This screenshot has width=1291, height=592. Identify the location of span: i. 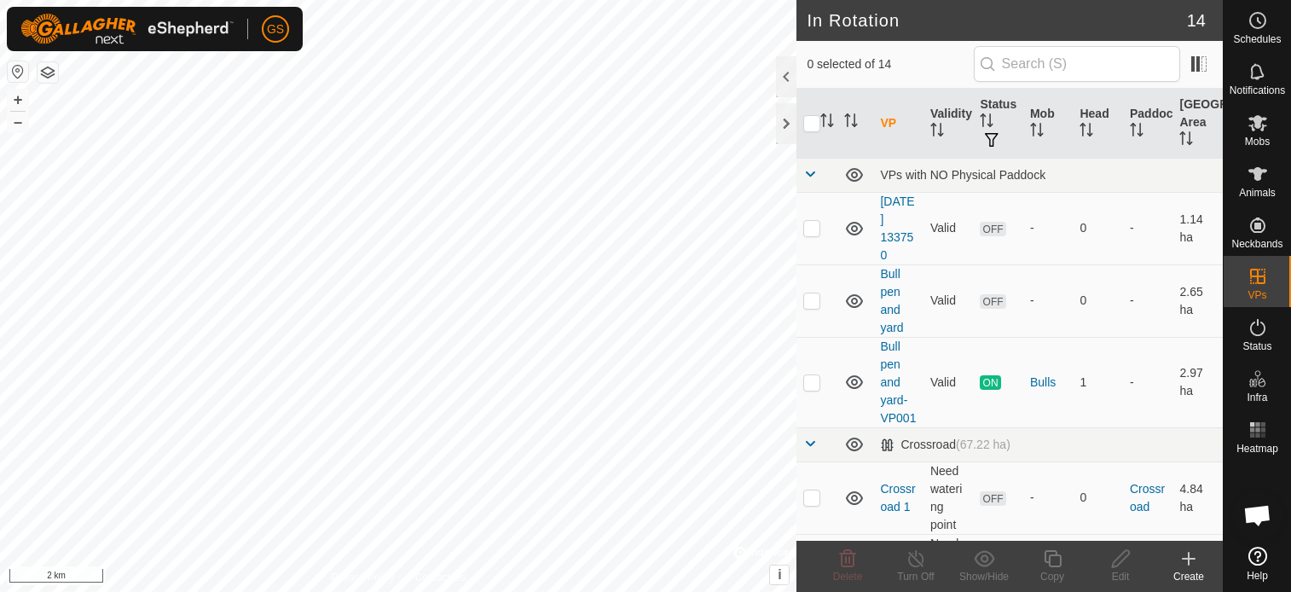
(779, 574).